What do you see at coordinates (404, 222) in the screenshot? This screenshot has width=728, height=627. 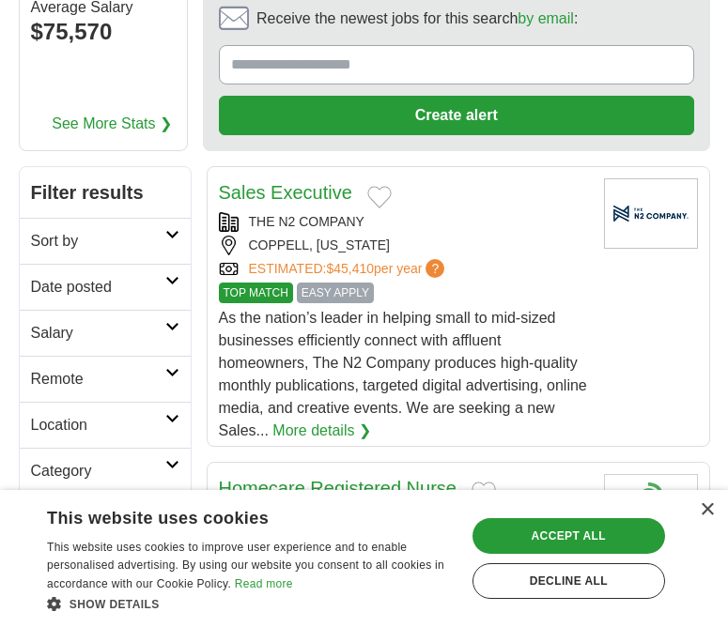 I see `div: THE N2 COMPANY` at bounding box center [404, 222].